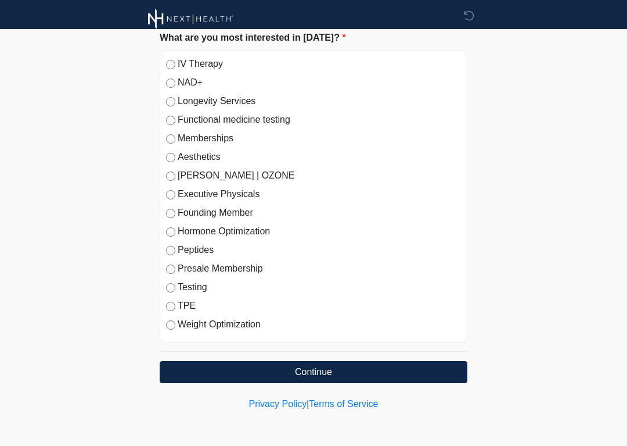  What do you see at coordinates (171, 139) in the screenshot?
I see `input: Memberships` at bounding box center [171, 139].